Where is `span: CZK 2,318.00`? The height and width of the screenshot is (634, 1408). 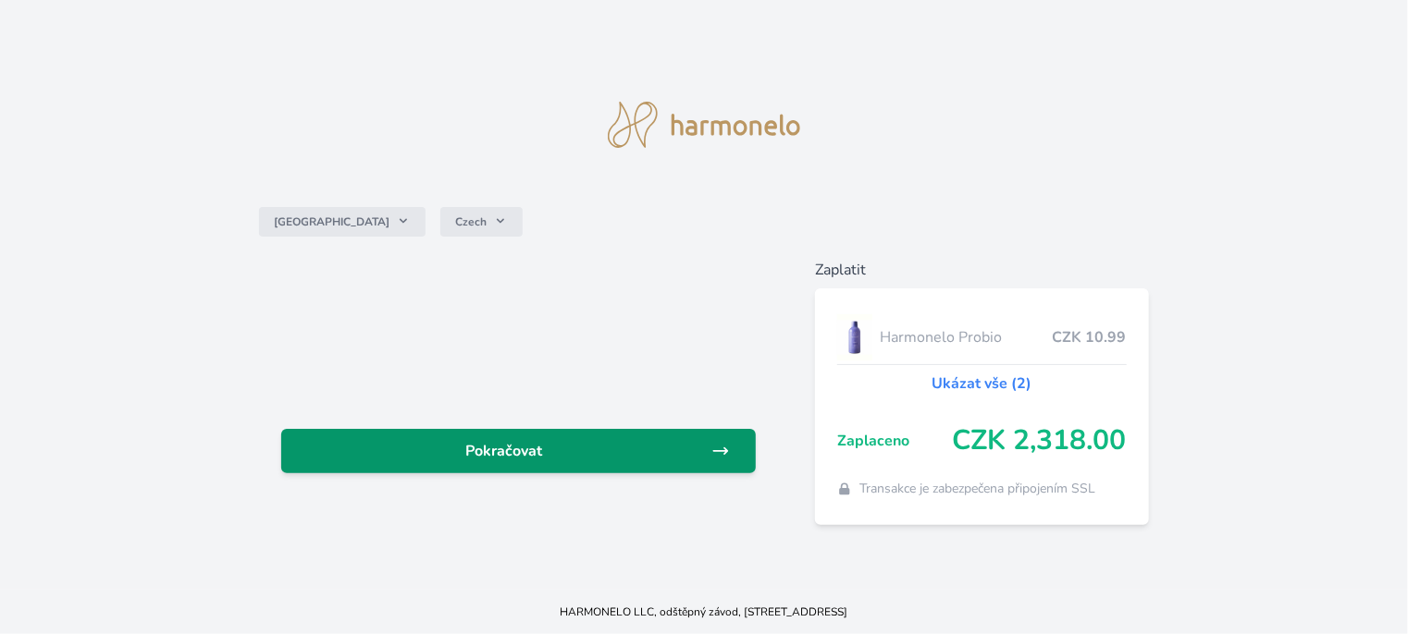
span: CZK 2,318.00 is located at coordinates (1040, 441).